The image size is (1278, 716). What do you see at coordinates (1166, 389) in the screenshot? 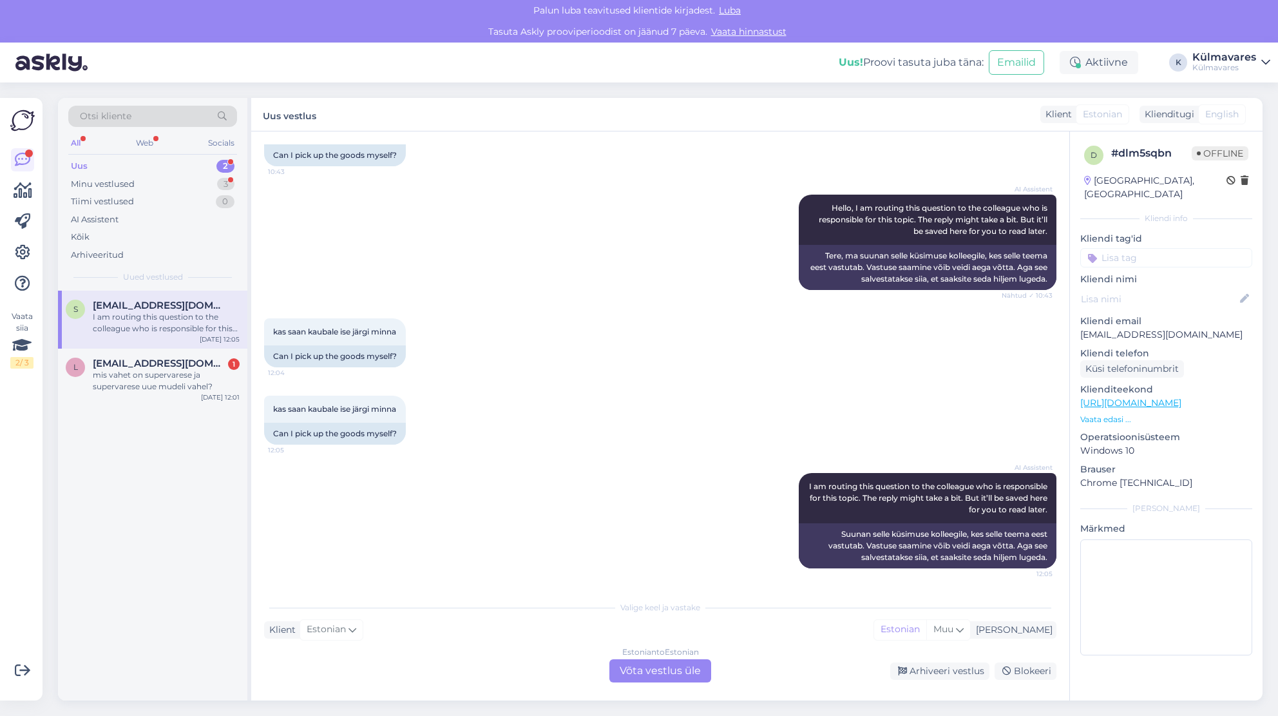
I see `p: Klienditeekond` at bounding box center [1166, 389].